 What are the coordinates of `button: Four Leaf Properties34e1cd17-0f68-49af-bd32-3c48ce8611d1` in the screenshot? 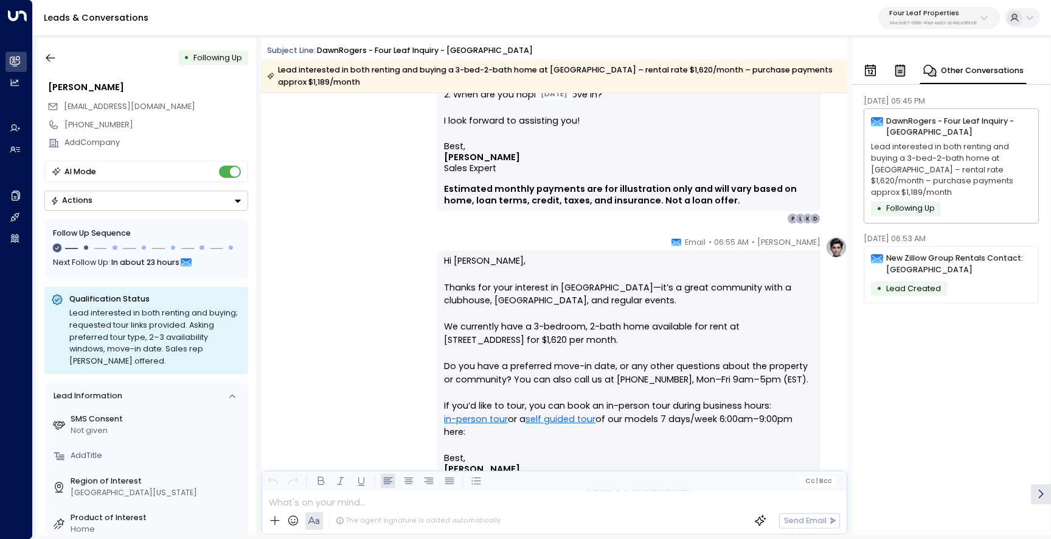 It's located at (940, 18).